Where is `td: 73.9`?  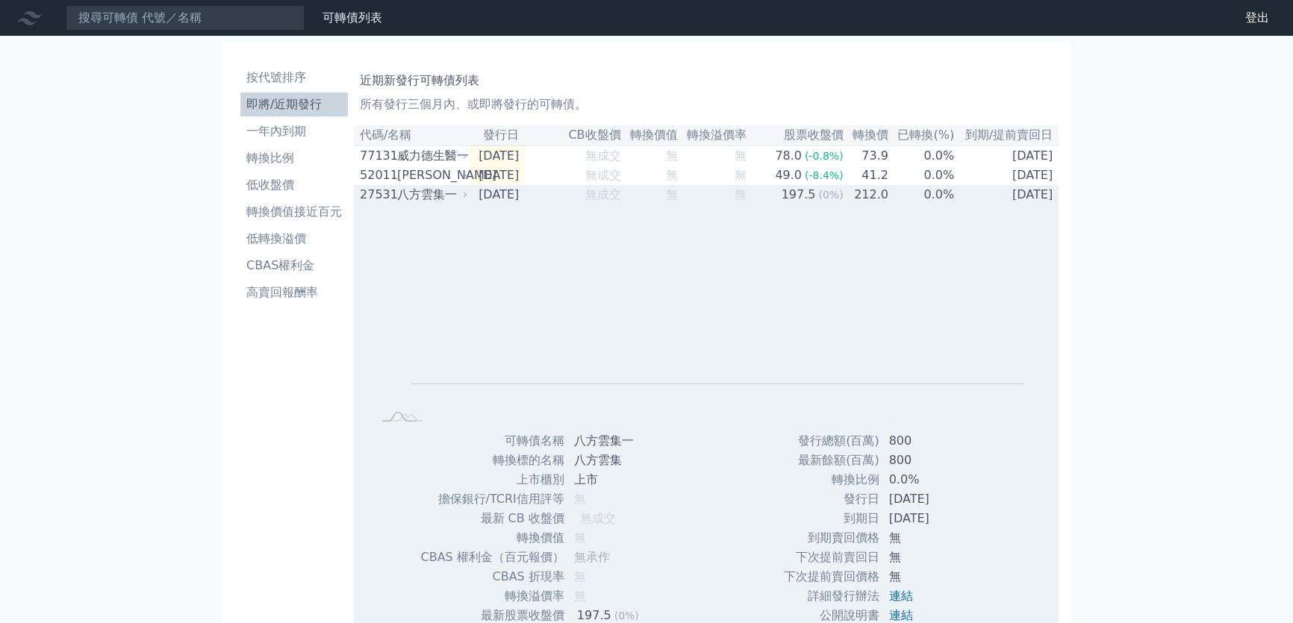 td: 73.9 is located at coordinates (866, 155).